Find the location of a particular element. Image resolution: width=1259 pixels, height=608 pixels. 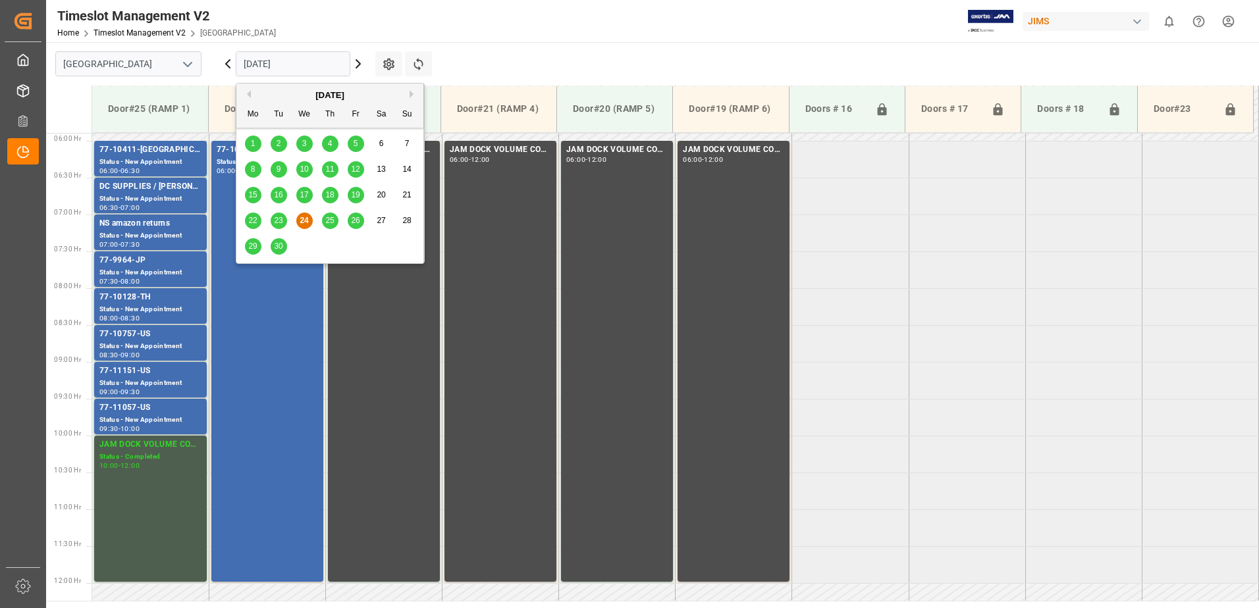

div: Choose Wednesday, September 10th, 2025 is located at coordinates (304, 169).